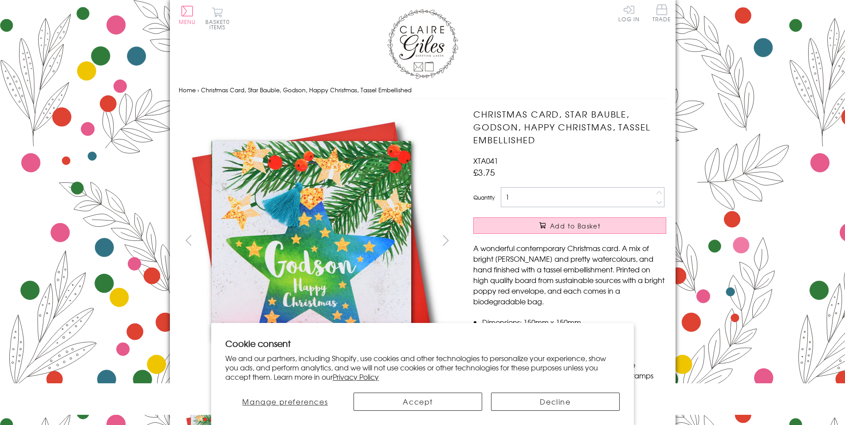  I want to click on h2: Cookie consent, so click(422, 343).